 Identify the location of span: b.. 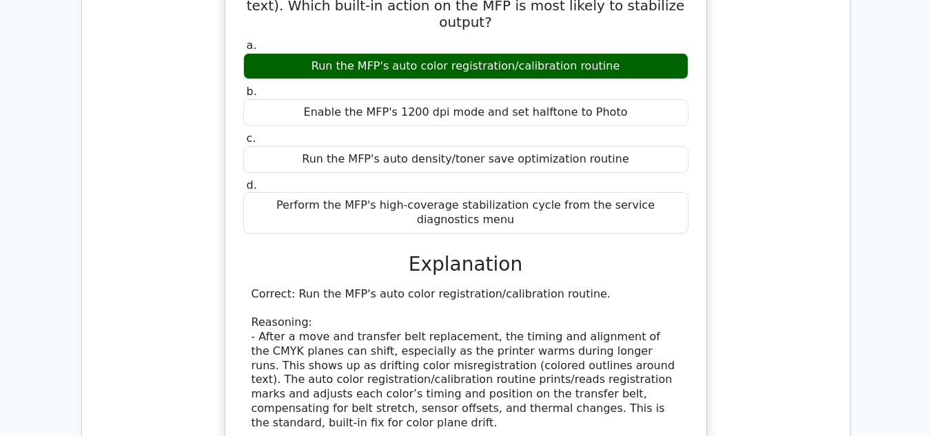
(251, 91).